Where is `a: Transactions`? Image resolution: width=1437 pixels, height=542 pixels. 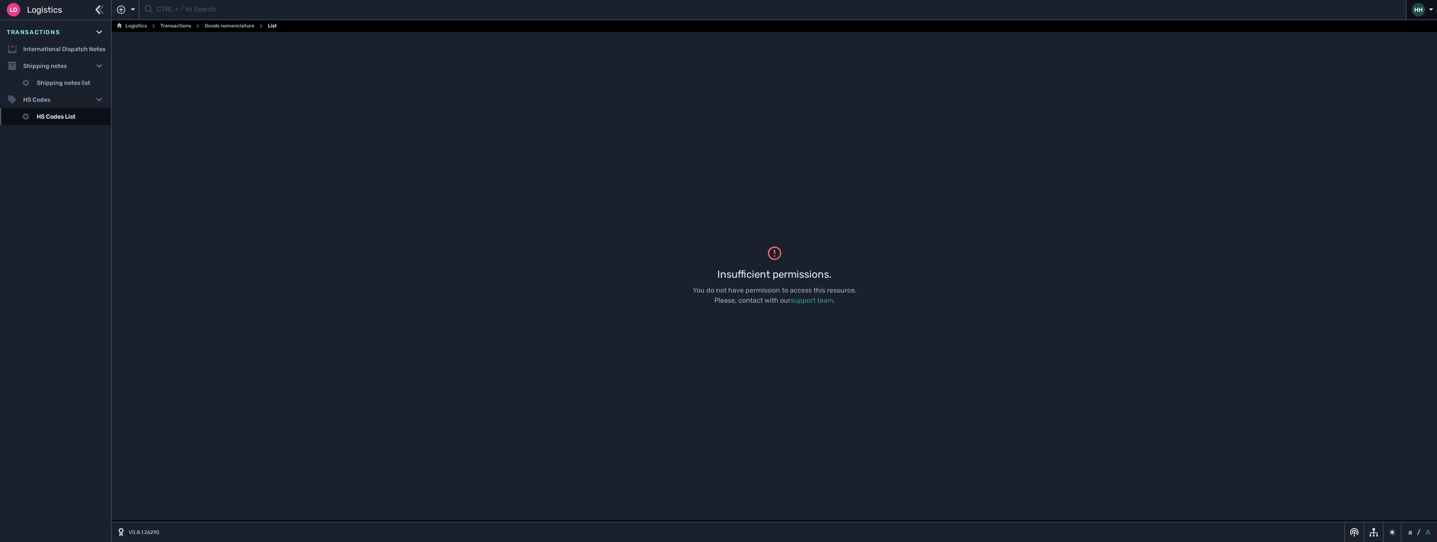 a: Transactions is located at coordinates (176, 26).